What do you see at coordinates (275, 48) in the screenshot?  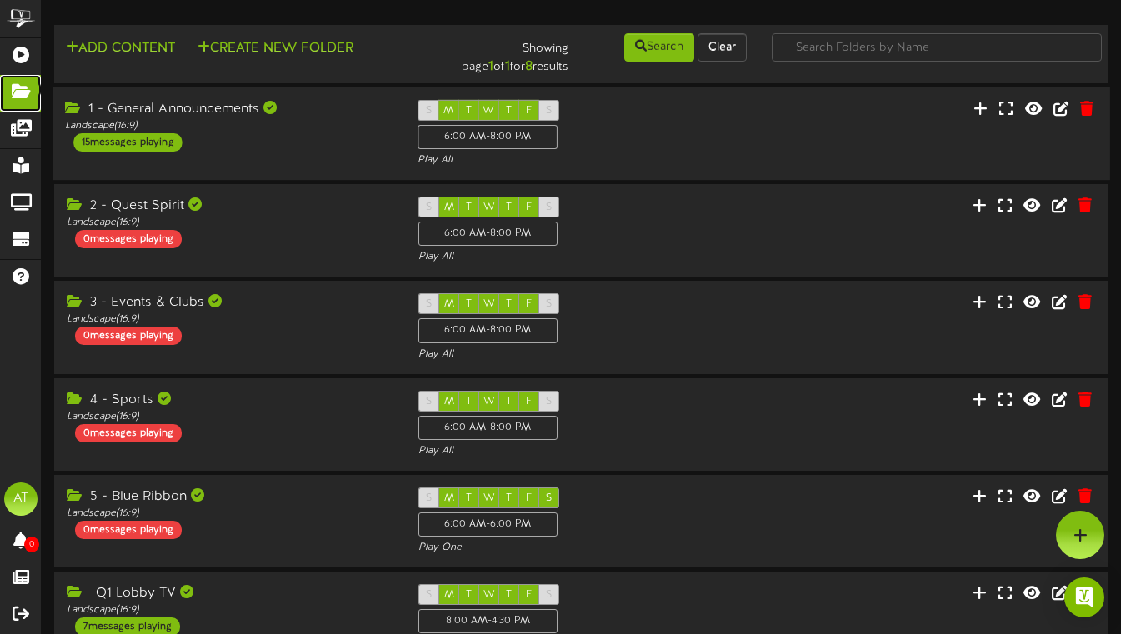 I see `button: Create New Folder` at bounding box center [275, 48].